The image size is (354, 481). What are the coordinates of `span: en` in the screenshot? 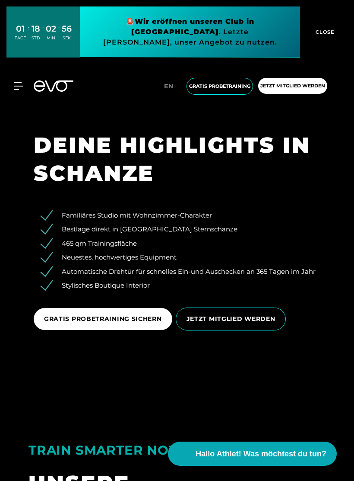 It's located at (169, 86).